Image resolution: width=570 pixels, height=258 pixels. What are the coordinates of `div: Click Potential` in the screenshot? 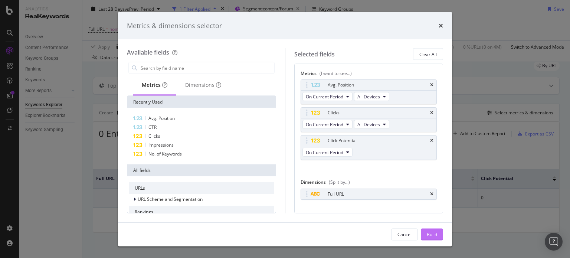 It's located at (342, 141).